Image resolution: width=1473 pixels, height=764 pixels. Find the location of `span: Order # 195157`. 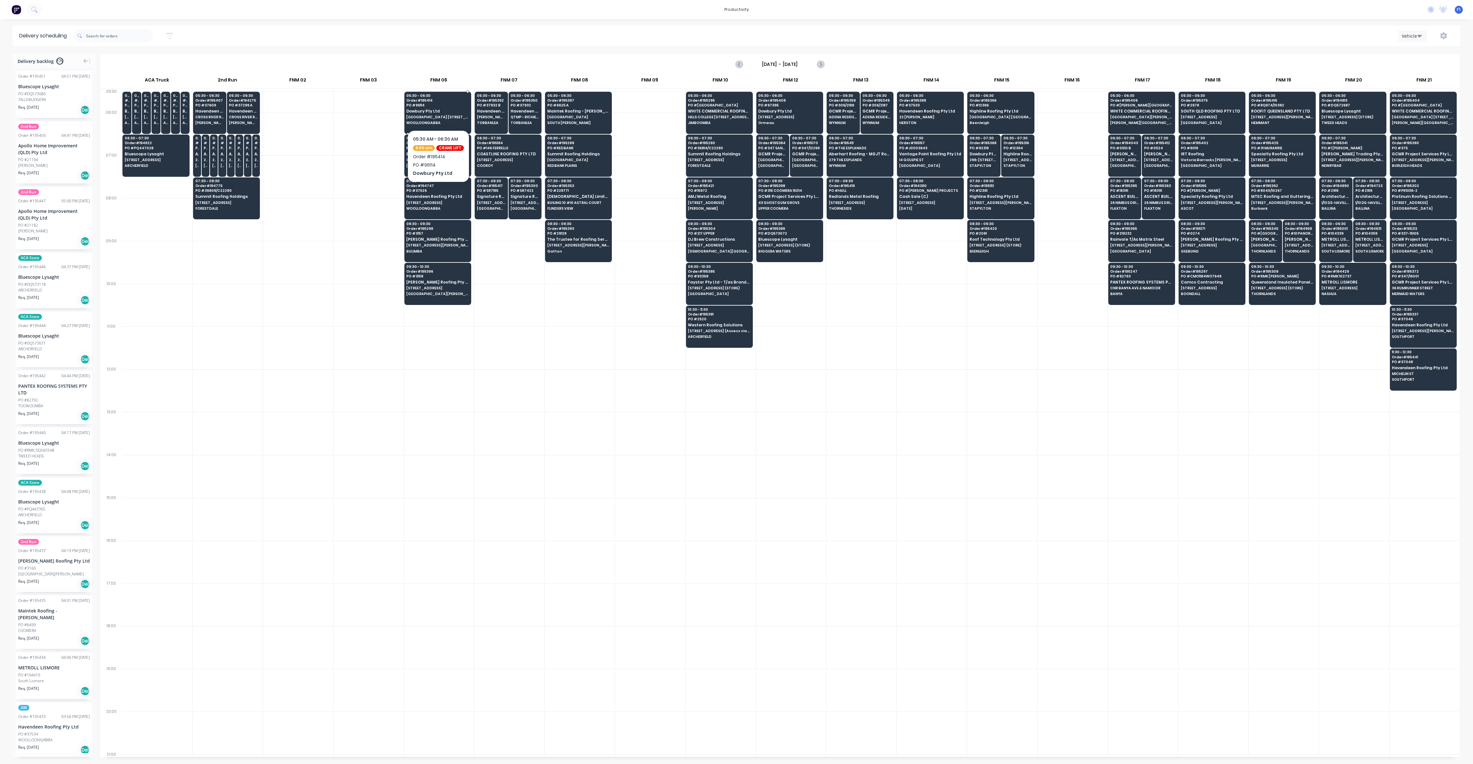

span: Order # 195157 is located at coordinates (930, 143).